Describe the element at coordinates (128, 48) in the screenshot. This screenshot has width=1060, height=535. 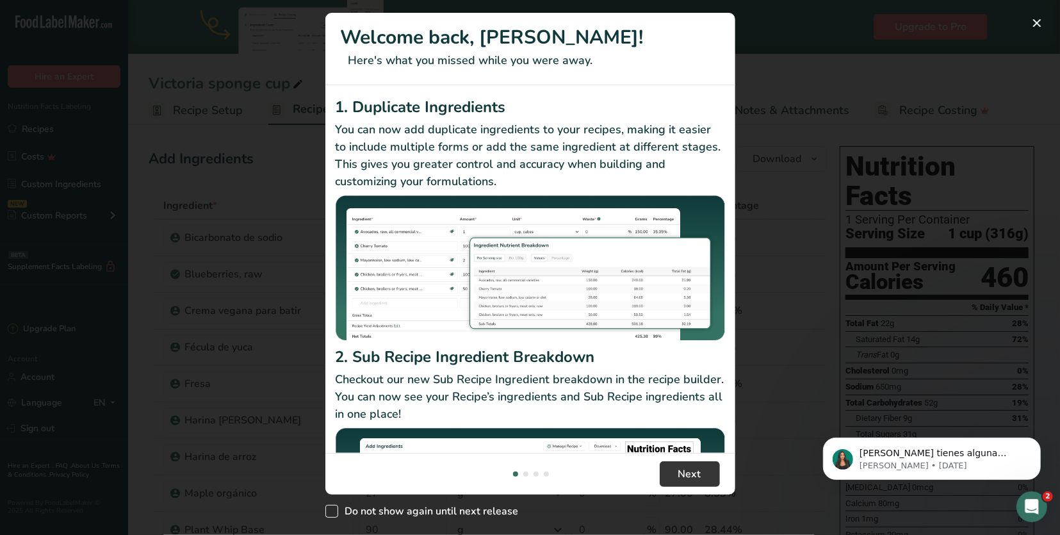
I see `div: message notification from Aya, 7w ago. Si tienes alguna pregunta no dudes en consultarnos. ¡Estam...` at that location.